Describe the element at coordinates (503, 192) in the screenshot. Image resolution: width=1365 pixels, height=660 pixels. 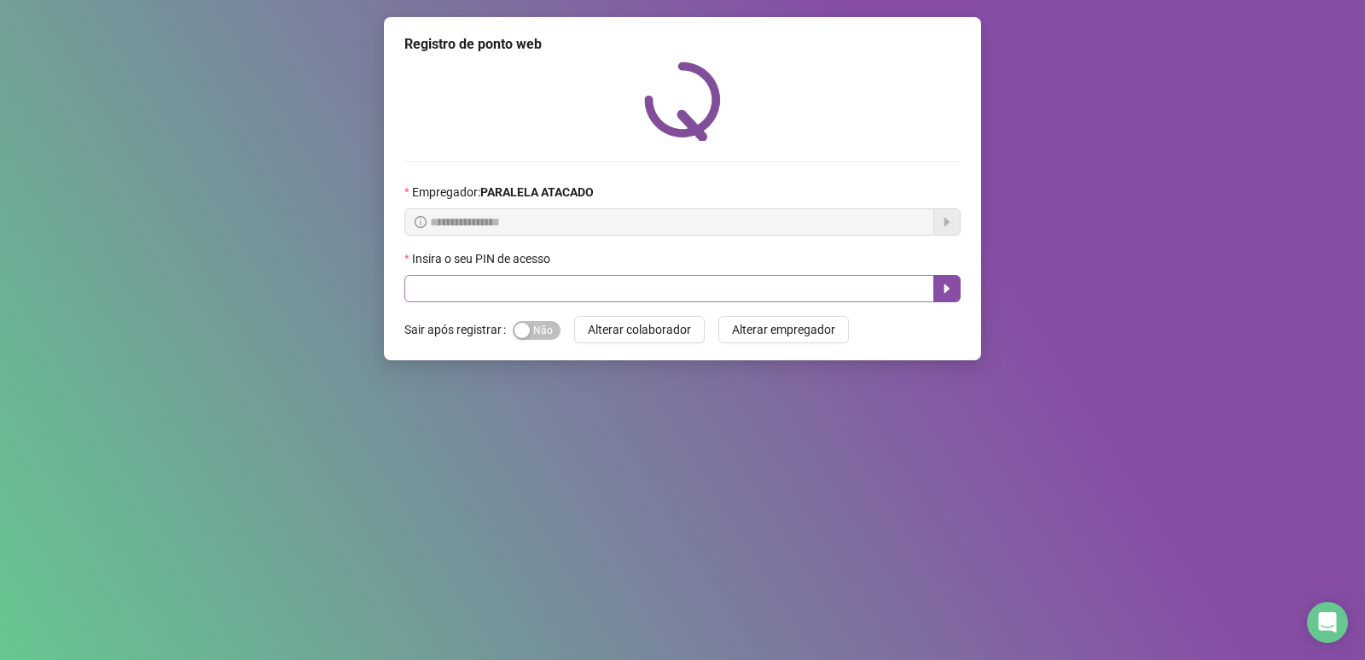
I see `span: Empregador :` at that location.